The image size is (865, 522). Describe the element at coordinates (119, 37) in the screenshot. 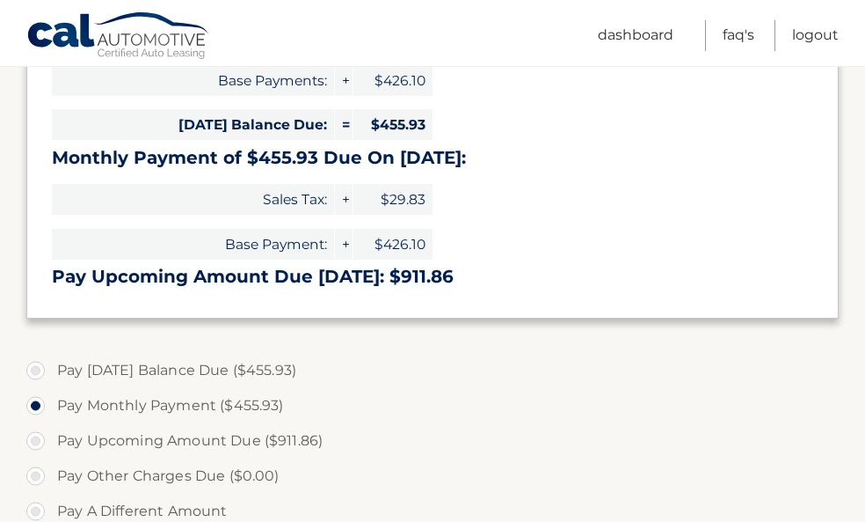

I see `a: Cal Automotive` at that location.